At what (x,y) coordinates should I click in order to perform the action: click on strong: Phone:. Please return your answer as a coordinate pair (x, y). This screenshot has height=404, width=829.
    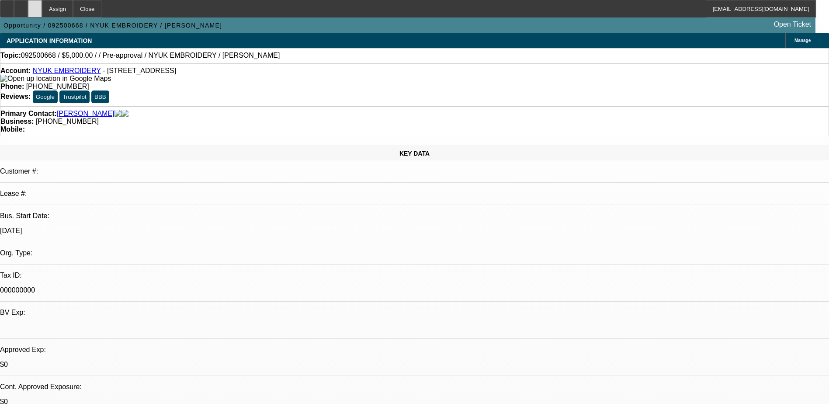
    Looking at the image, I should click on (12, 86).